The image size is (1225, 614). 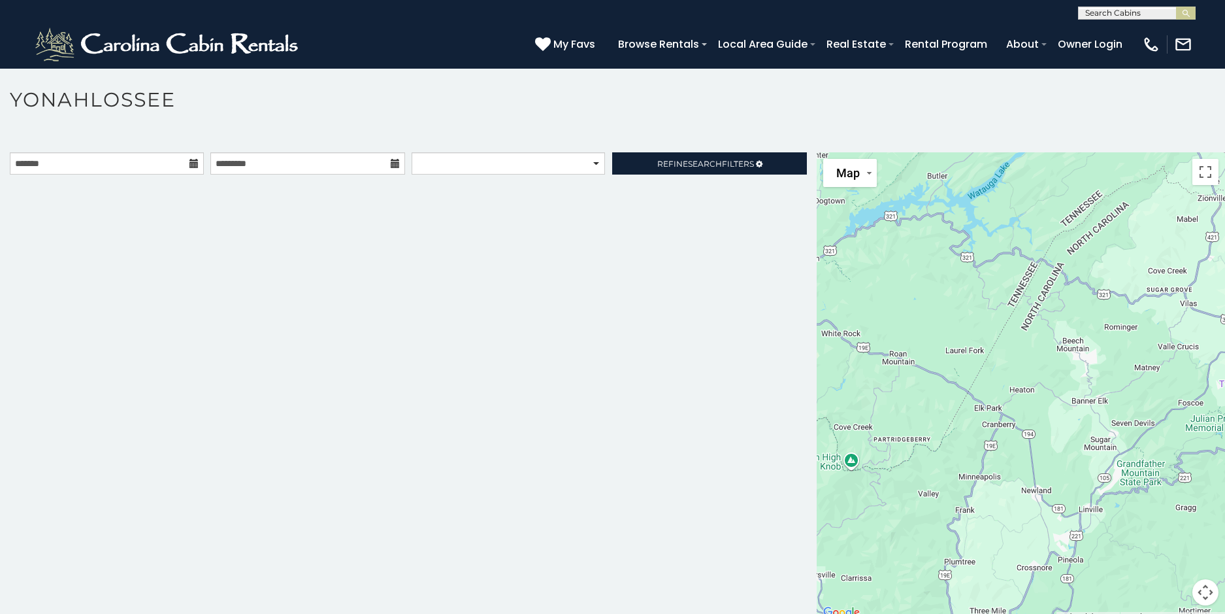 What do you see at coordinates (705, 163) in the screenshot?
I see `span: Search` at bounding box center [705, 163].